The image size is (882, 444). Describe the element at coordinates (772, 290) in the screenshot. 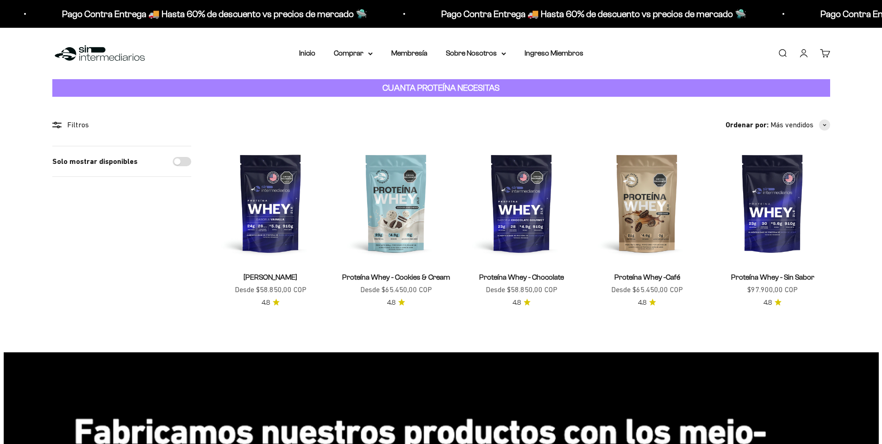

I see `sale-price: $97.900,00 COP` at that location.